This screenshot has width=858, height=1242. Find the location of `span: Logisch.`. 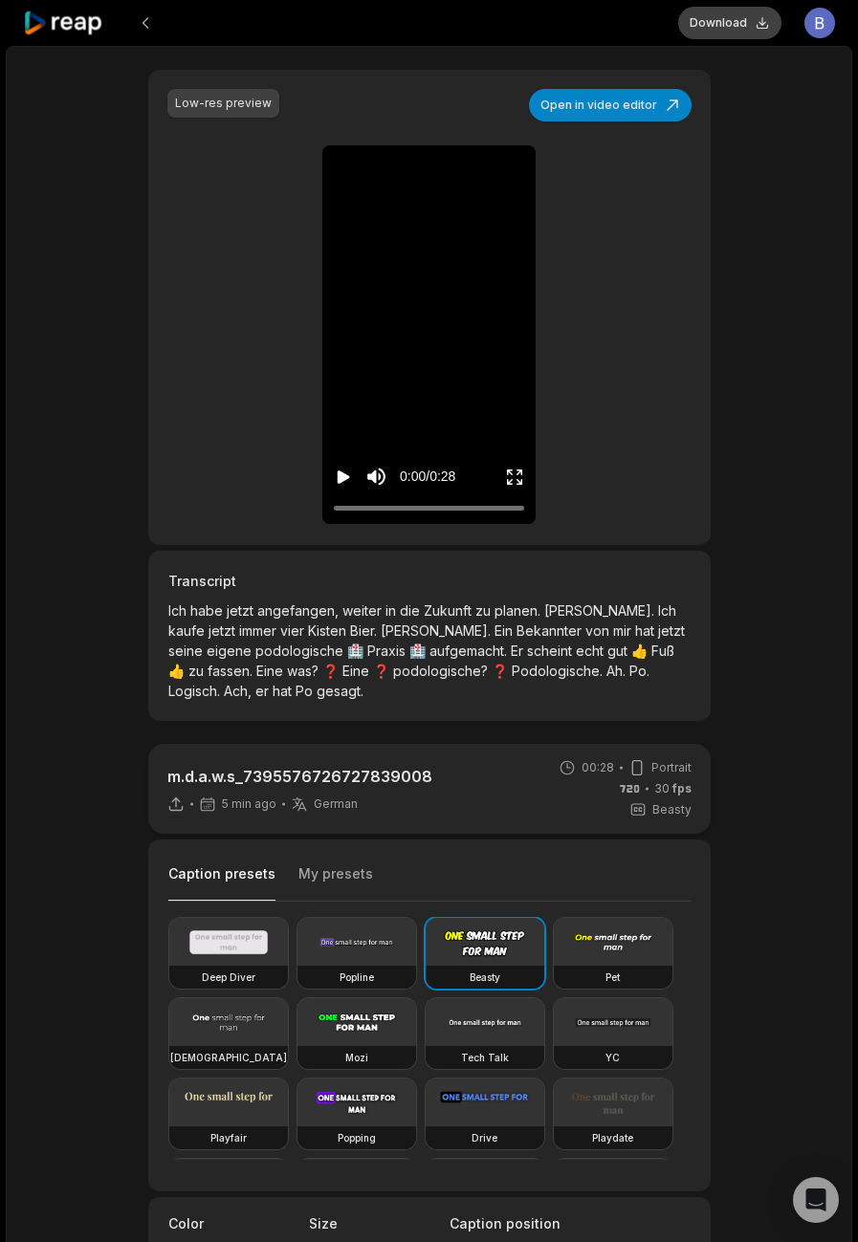

span: Logisch. is located at coordinates (196, 690).